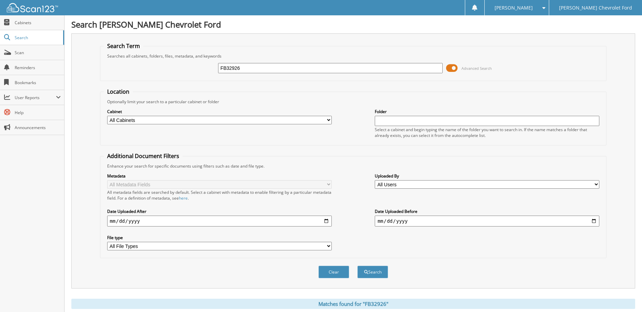 The width and height of the screenshot is (642, 312). I want to click on a: here, so click(183, 198).